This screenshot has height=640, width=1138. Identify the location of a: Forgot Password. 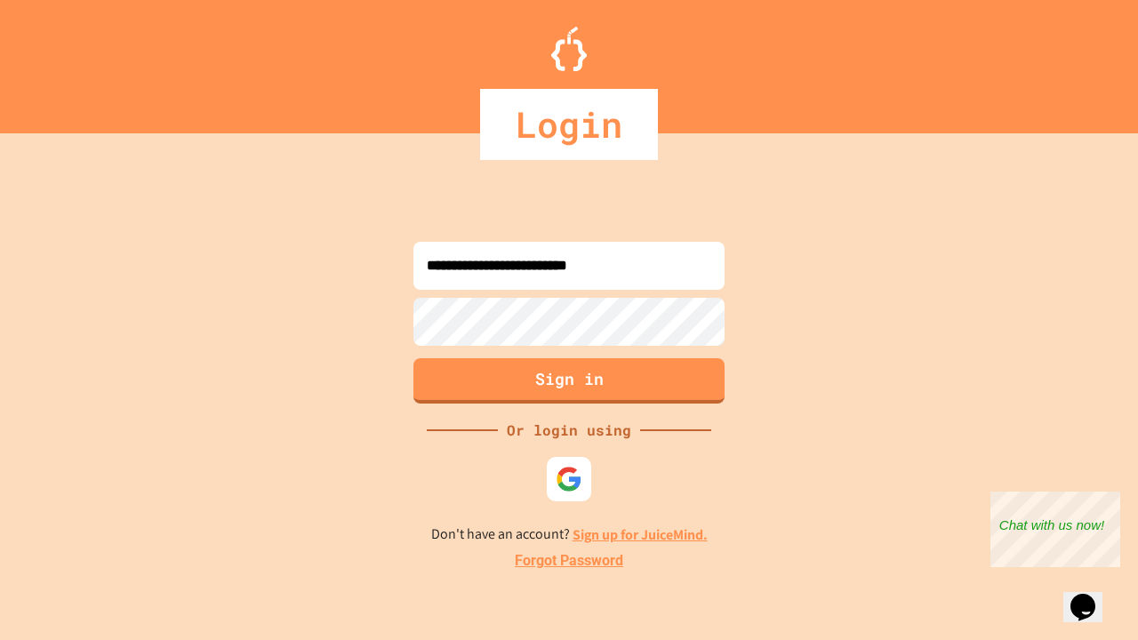
(569, 561).